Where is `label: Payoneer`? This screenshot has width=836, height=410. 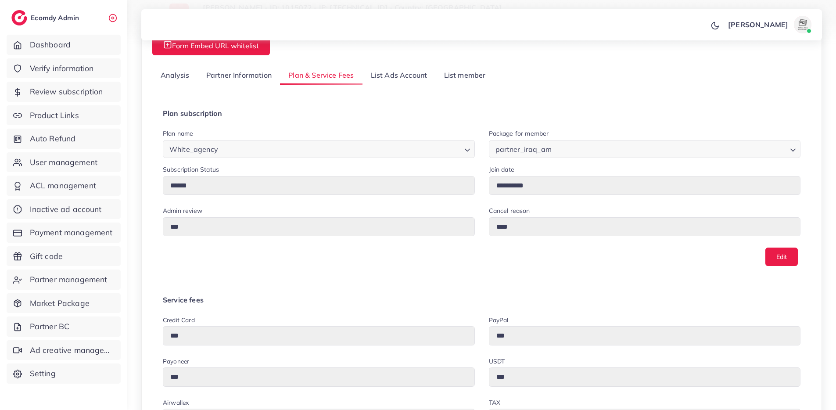
label: Payoneer is located at coordinates (176, 361).